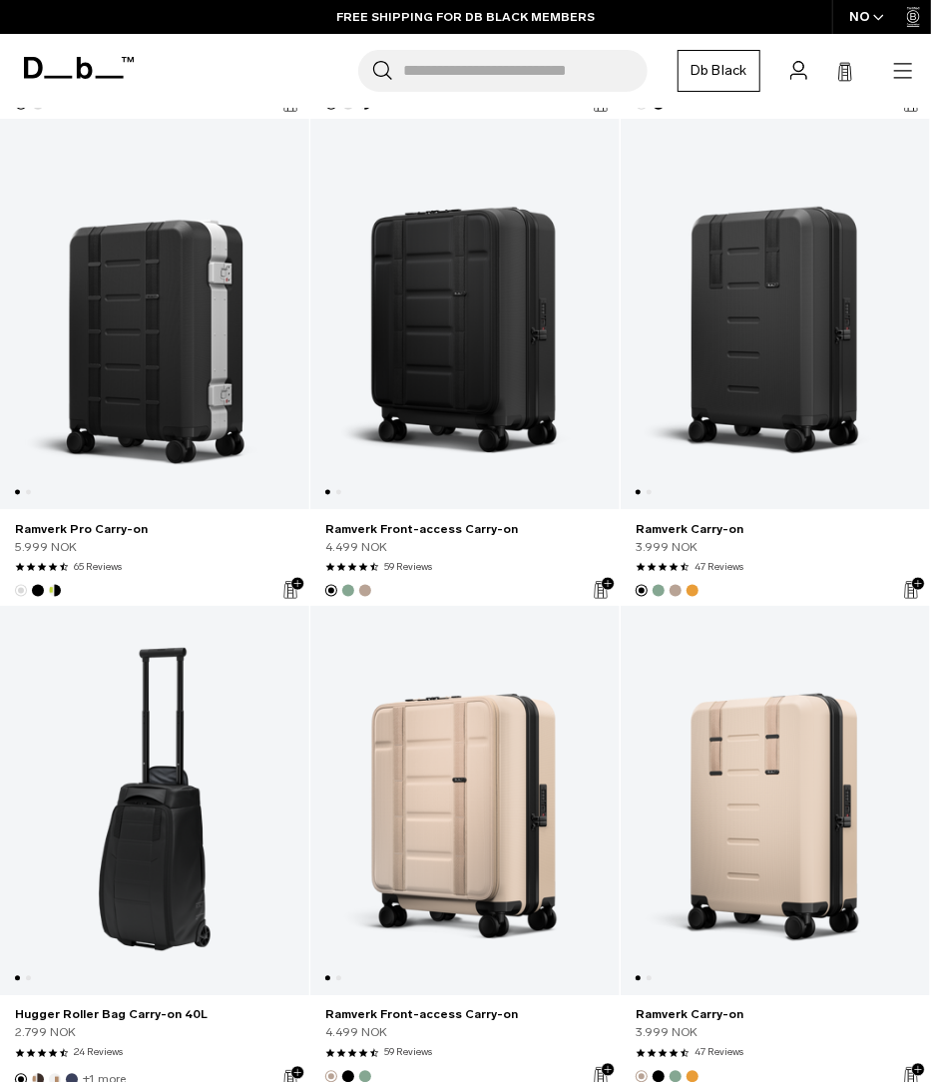 This screenshot has width=931, height=1082. Describe the element at coordinates (155, 529) in the screenshot. I see `a: Ramverk Pro Carry-on` at that location.